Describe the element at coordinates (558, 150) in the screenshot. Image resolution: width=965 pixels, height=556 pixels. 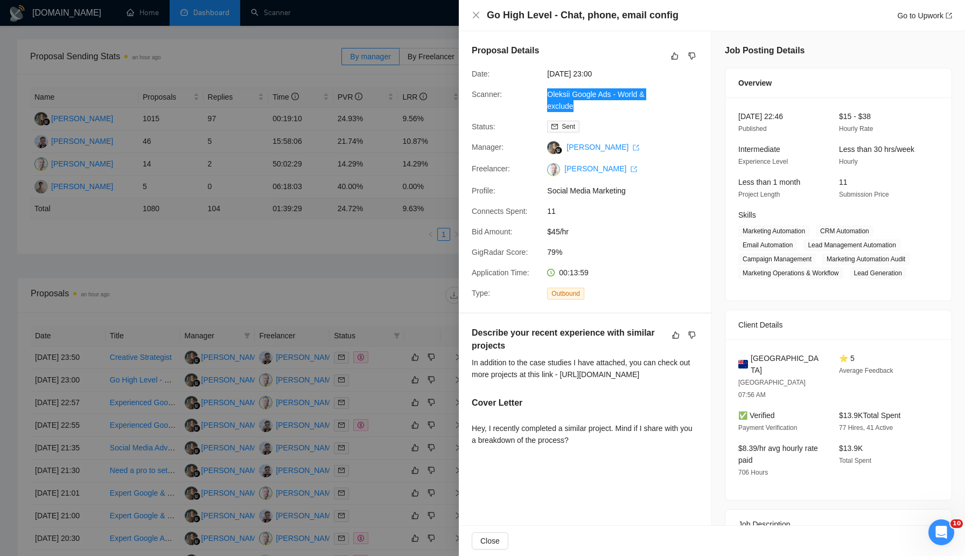
I see `img: gigradar-bm.png` at that location.